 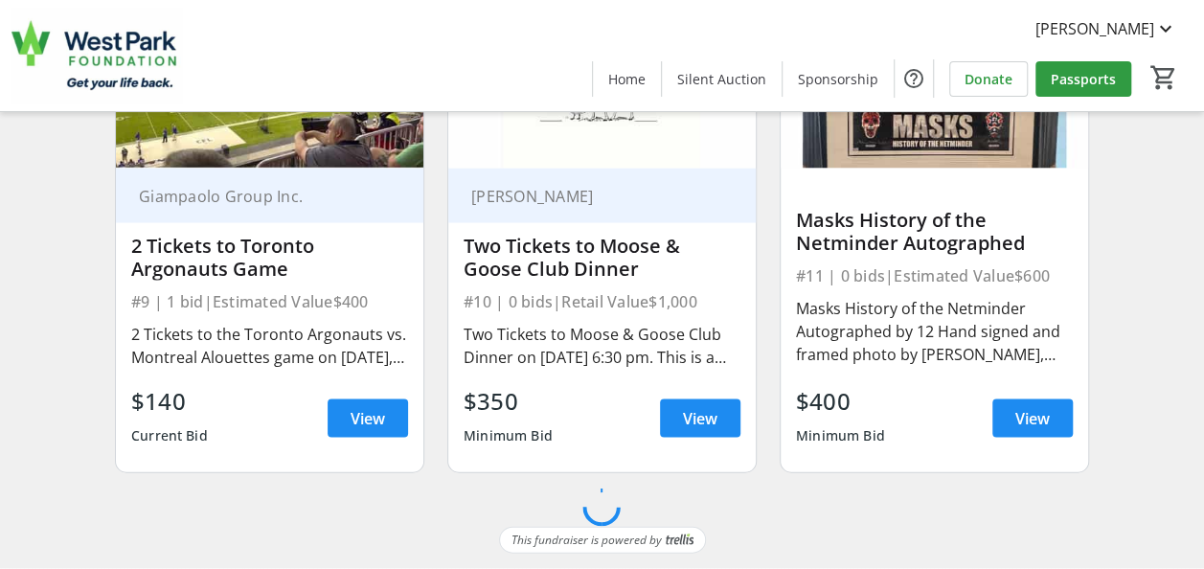 What do you see at coordinates (840, 401) in the screenshot?
I see `div: $400` at bounding box center [840, 401].